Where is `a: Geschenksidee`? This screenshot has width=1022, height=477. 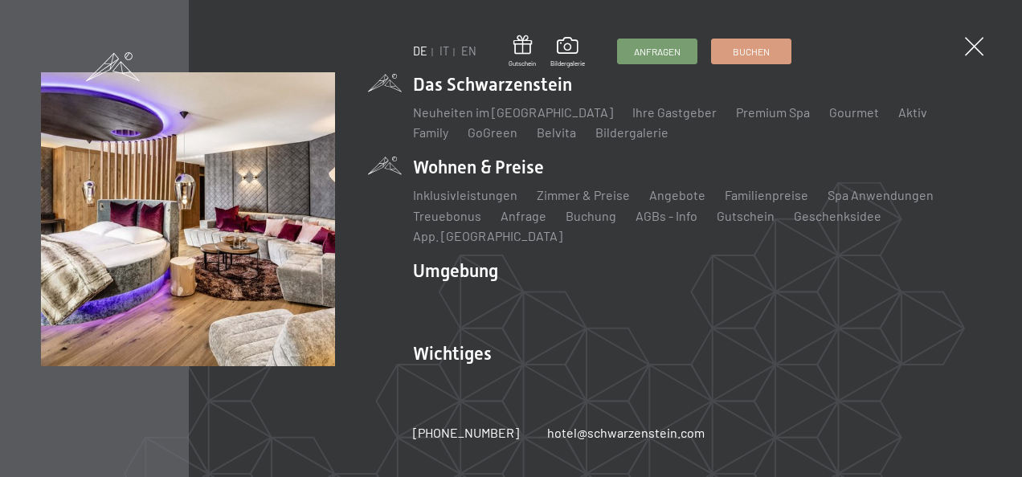
a: Geschenksidee is located at coordinates (837, 215).